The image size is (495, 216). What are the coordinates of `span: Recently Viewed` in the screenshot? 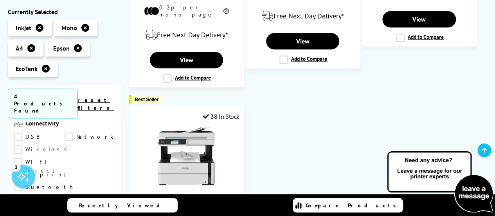 It's located at (123, 205).